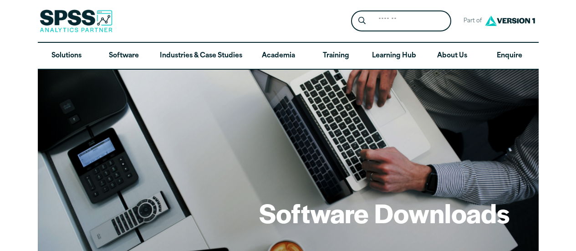  Describe the element at coordinates (361, 21) in the screenshot. I see `button: Search magnifying glass icon` at that location.